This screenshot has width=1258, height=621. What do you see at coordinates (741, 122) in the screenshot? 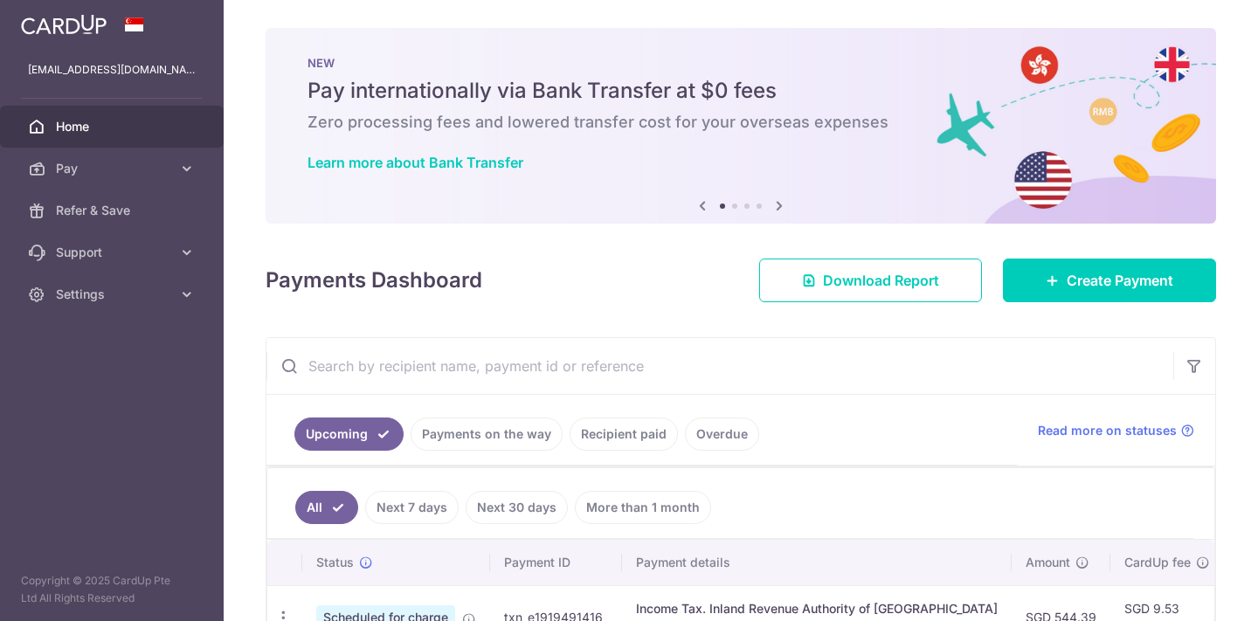
I see `h6: Zero processing fees and lowered transfer cost for your overseas expenses` at bounding box center [741, 122].